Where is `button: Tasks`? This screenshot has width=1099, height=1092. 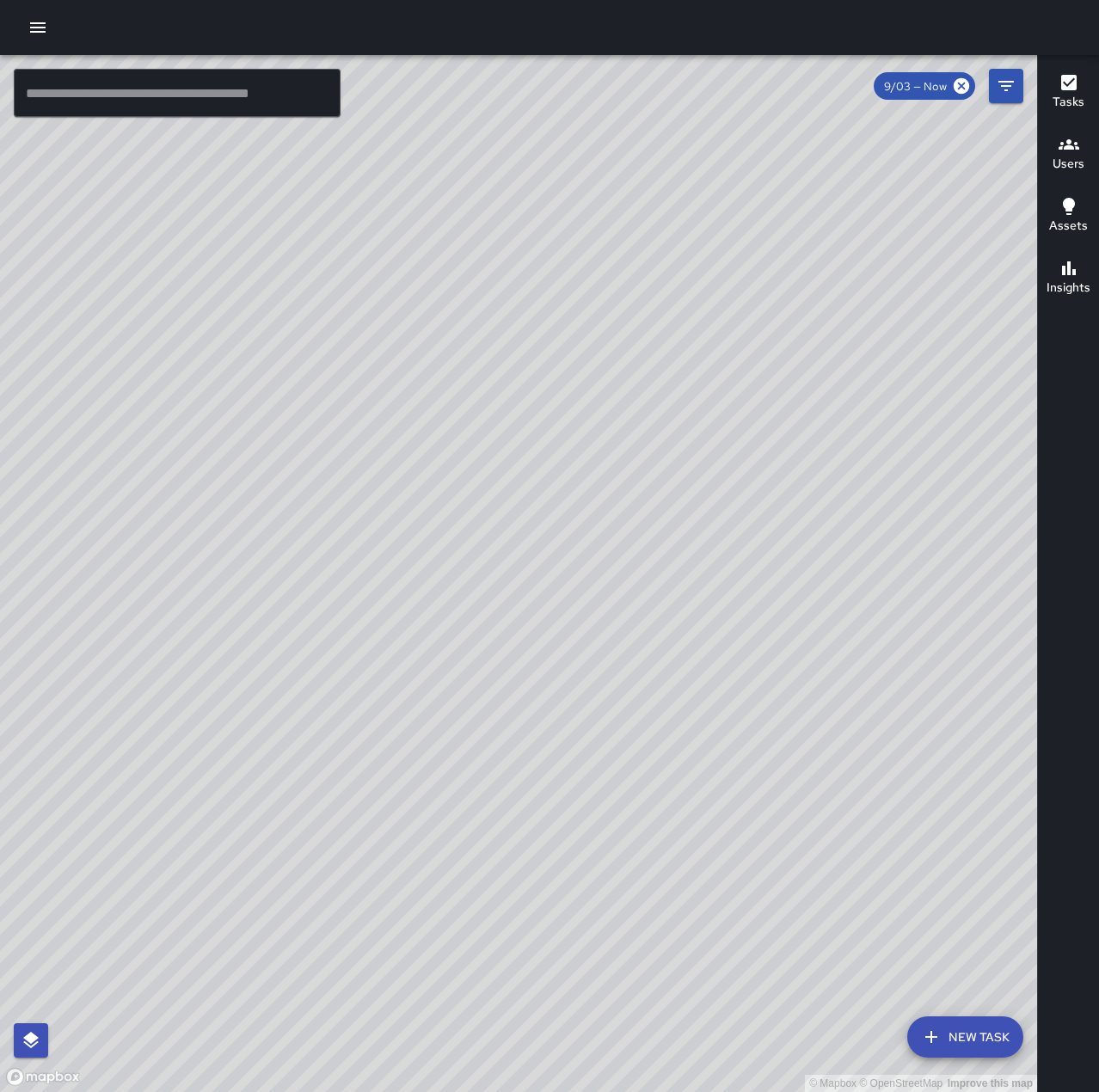
button: Tasks is located at coordinates (1067, 93).